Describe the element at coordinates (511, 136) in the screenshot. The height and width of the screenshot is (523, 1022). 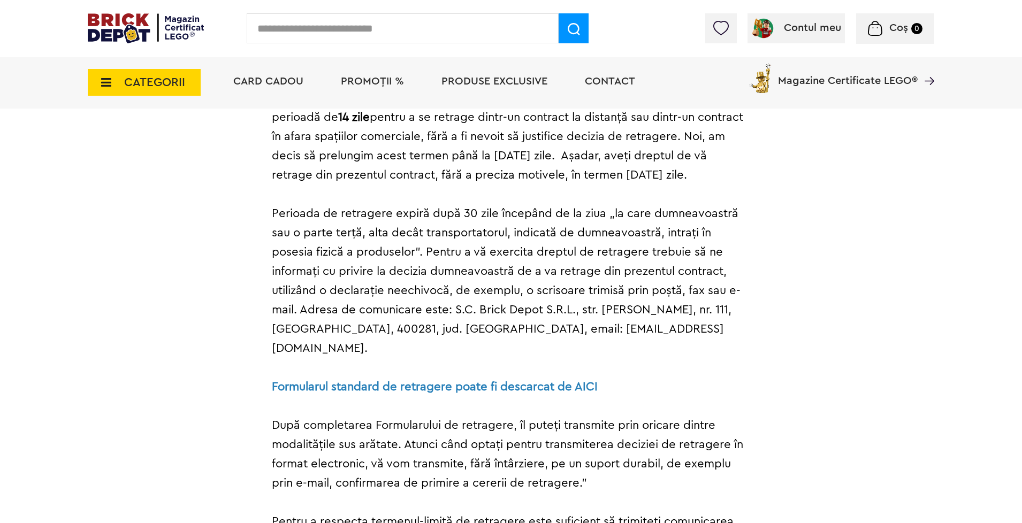
I see `p: Potrivit articolului 9 alin. 1 din O.U.G. nr. 34/2014, consumatorul beneficiază de o perioadă de ...` at that location.